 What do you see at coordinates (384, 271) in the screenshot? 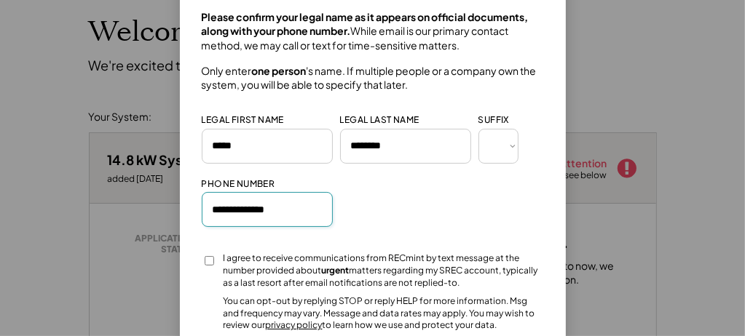
I see `div: I agree to receive communications from RECmint by text message at the number provided about matte...` at bounding box center [384, 271].